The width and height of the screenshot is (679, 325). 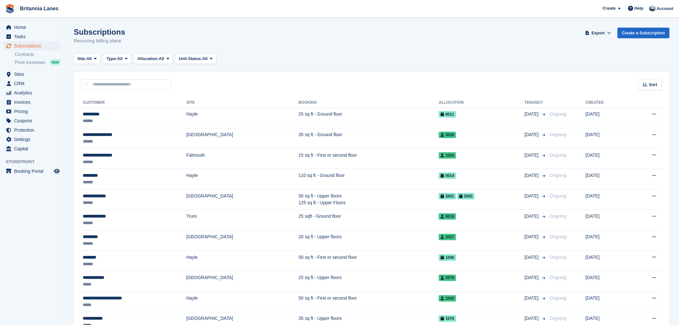 What do you see at coordinates (30, 62) in the screenshot?
I see `span: Price increases` at bounding box center [30, 62].